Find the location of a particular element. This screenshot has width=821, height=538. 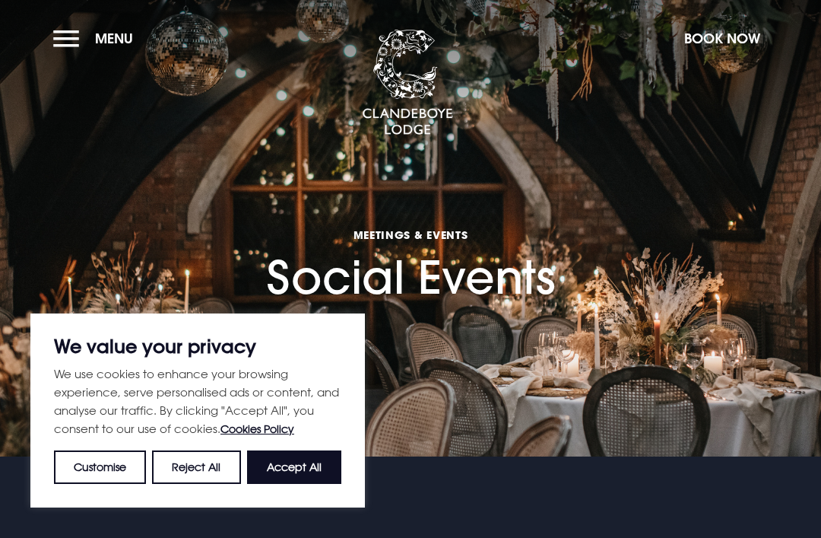

a: Cookies Policy is located at coordinates (257, 428).